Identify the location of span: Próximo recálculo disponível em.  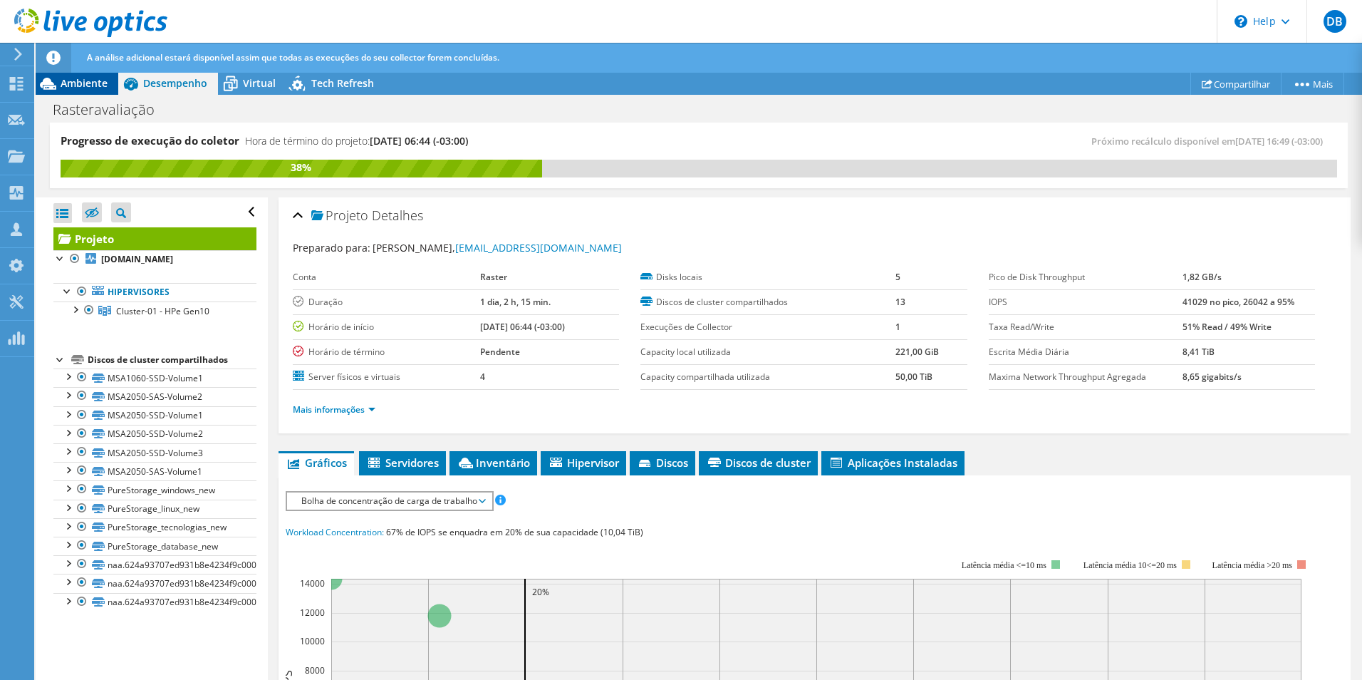
(1210, 141).